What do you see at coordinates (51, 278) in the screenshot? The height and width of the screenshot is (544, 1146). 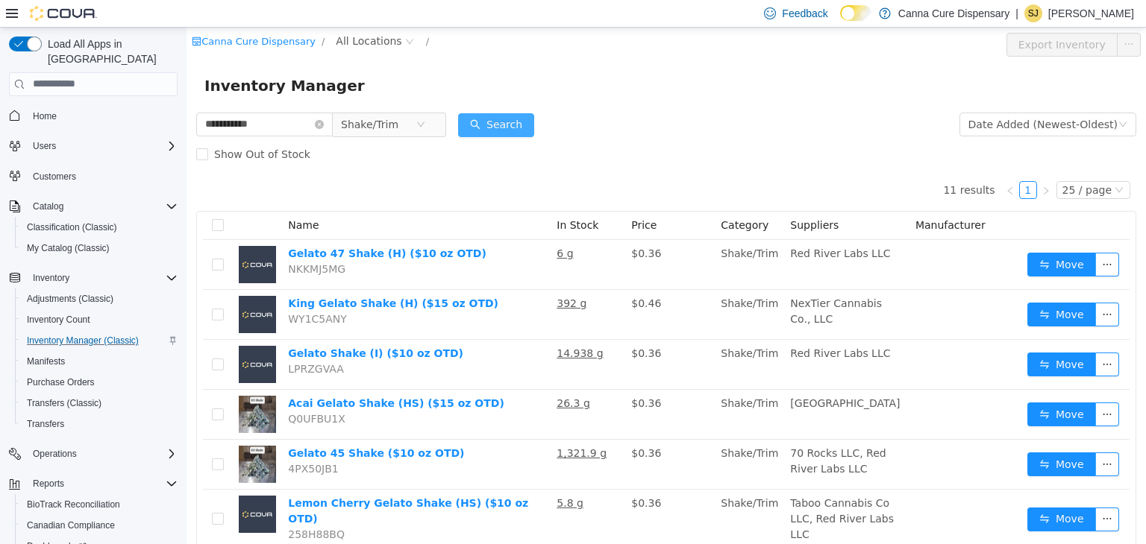 I see `span: Inventory` at bounding box center [51, 278].